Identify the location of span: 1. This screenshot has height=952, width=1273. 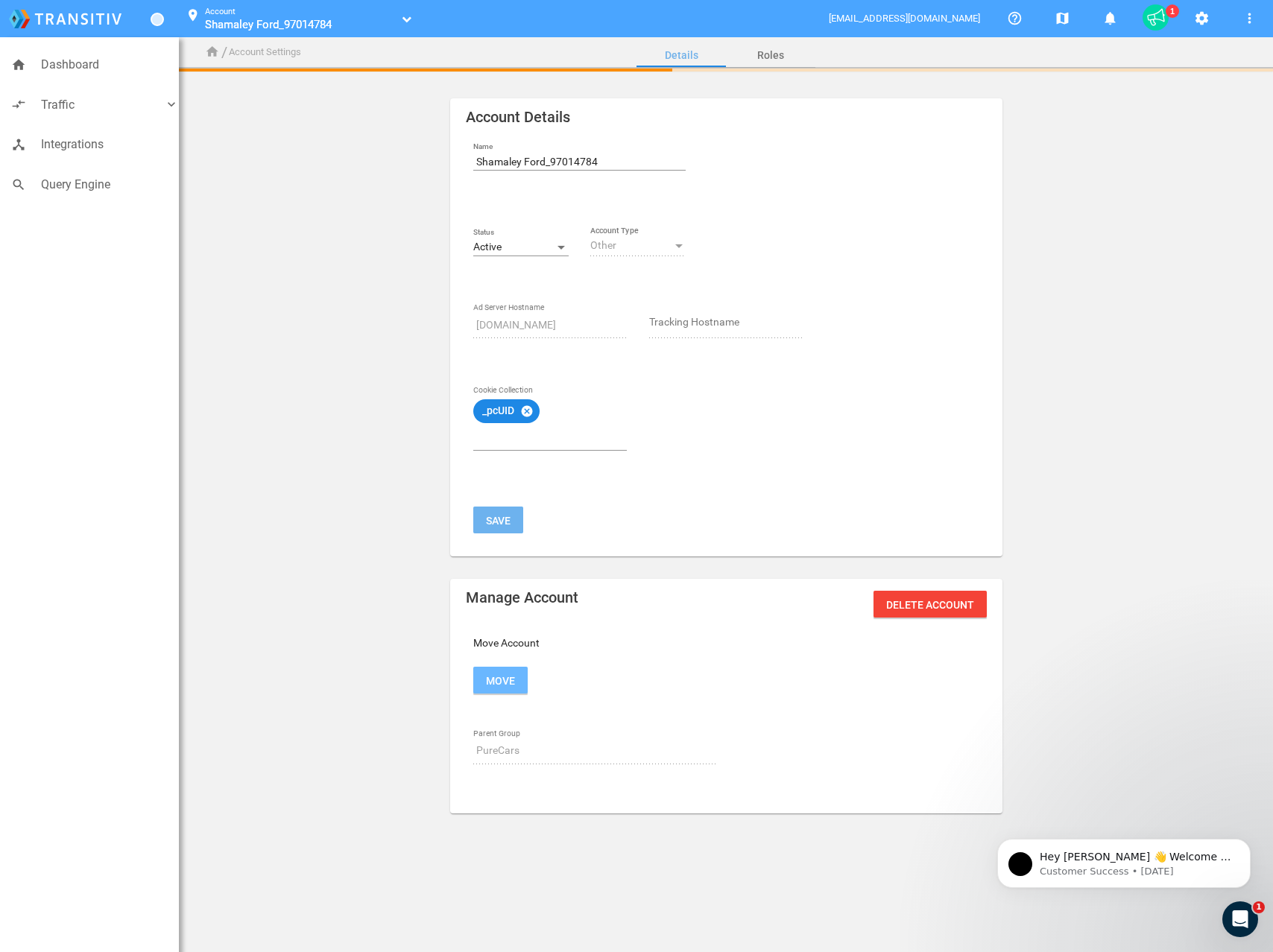
(1259, 907).